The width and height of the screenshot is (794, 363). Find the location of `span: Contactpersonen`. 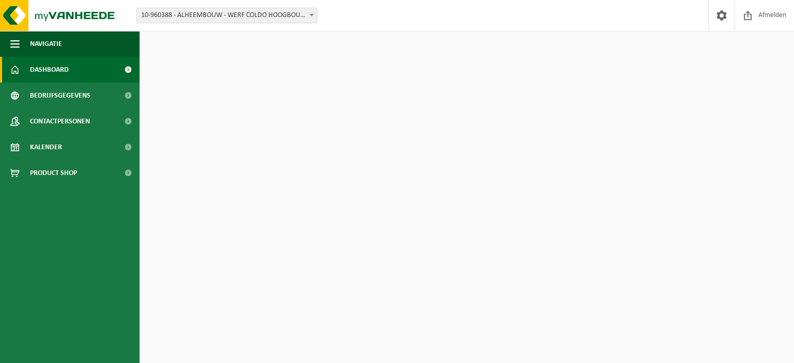

span: Contactpersonen is located at coordinates (60, 121).